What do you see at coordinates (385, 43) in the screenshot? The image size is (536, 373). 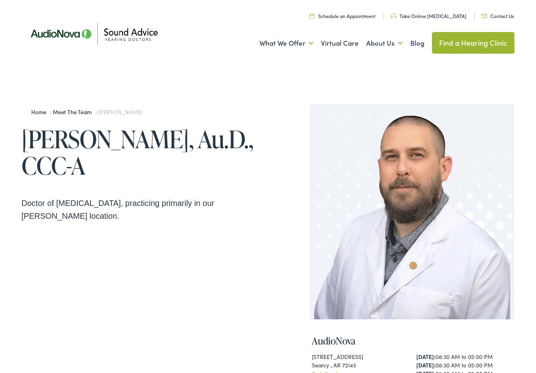 I see `a: About Us` at bounding box center [385, 43].